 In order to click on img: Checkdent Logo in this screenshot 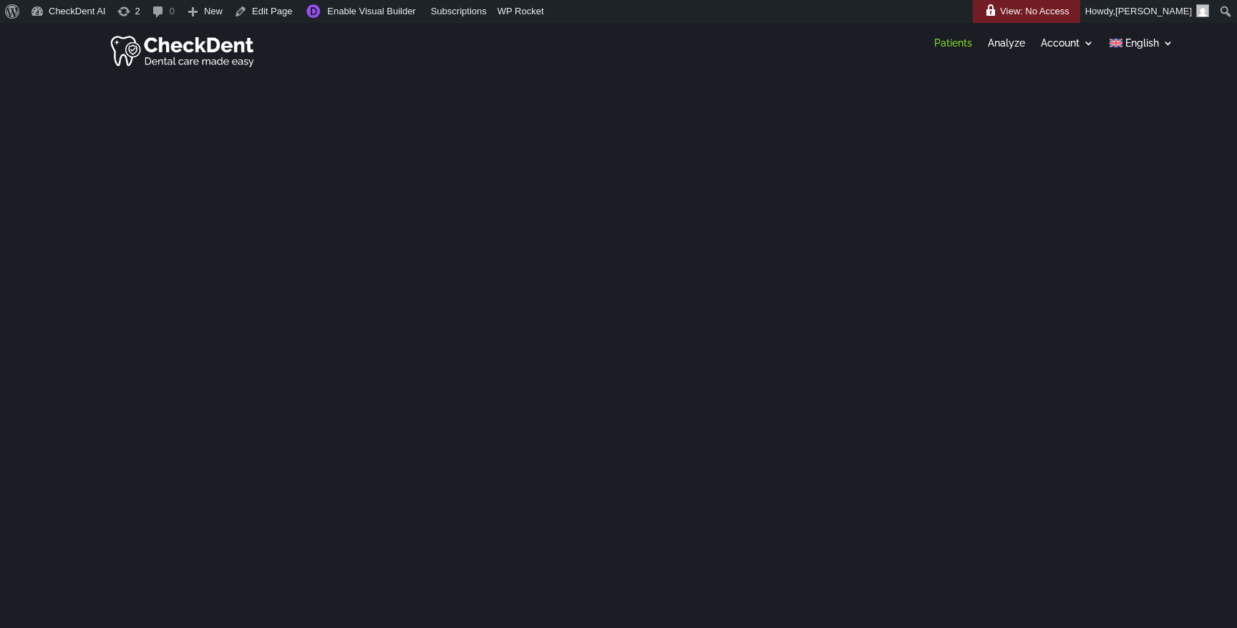, I will do `click(183, 50)`.